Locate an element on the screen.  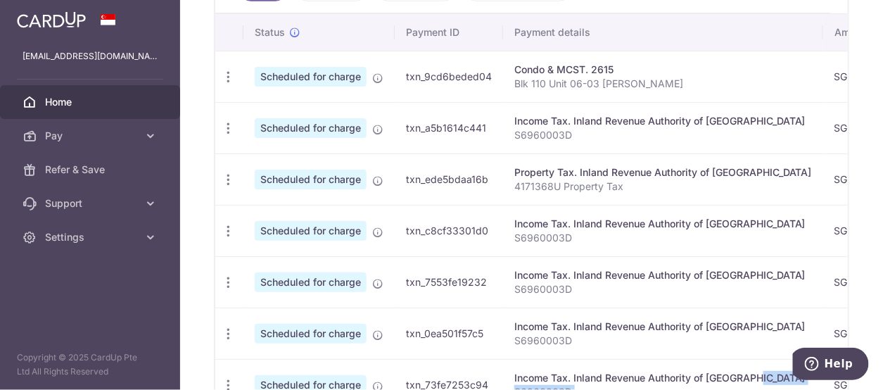
span: Status is located at coordinates (269, 32).